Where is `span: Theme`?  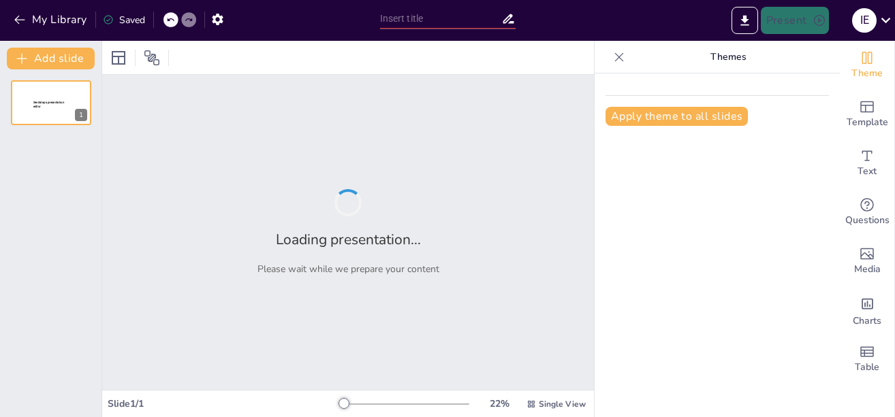 span: Theme is located at coordinates (867, 74).